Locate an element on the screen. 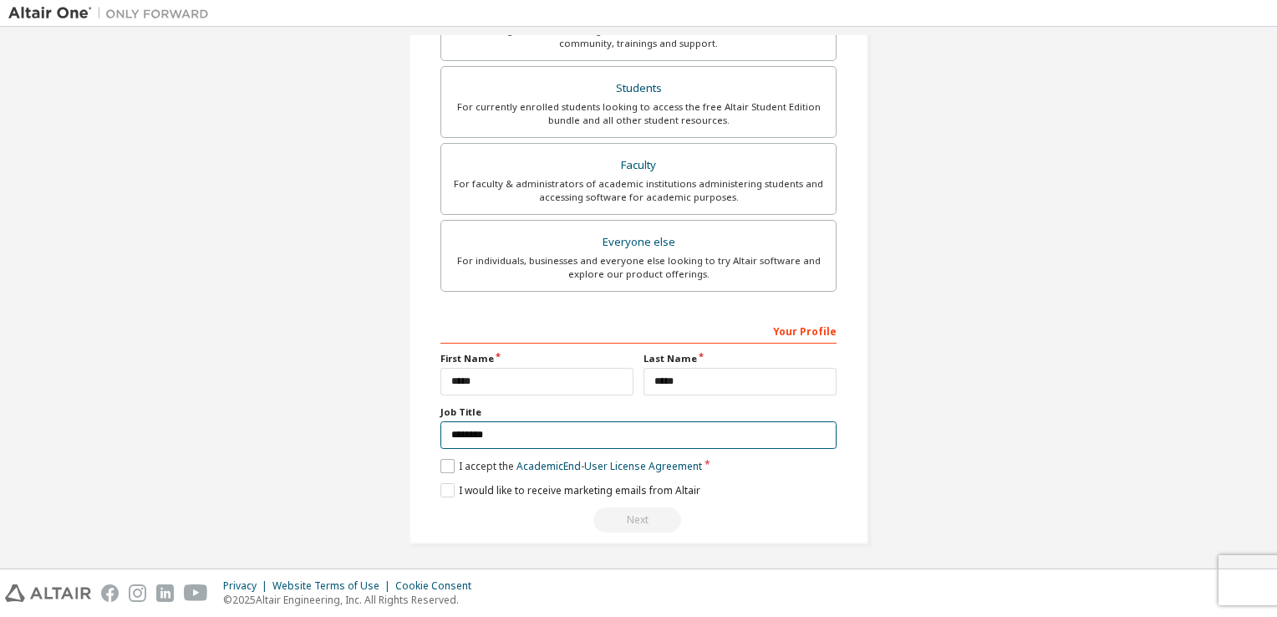 This screenshot has width=1277, height=617. p: © 2025 Altair Engineering, Inc. All Rights Reserved. is located at coordinates (352, 599).